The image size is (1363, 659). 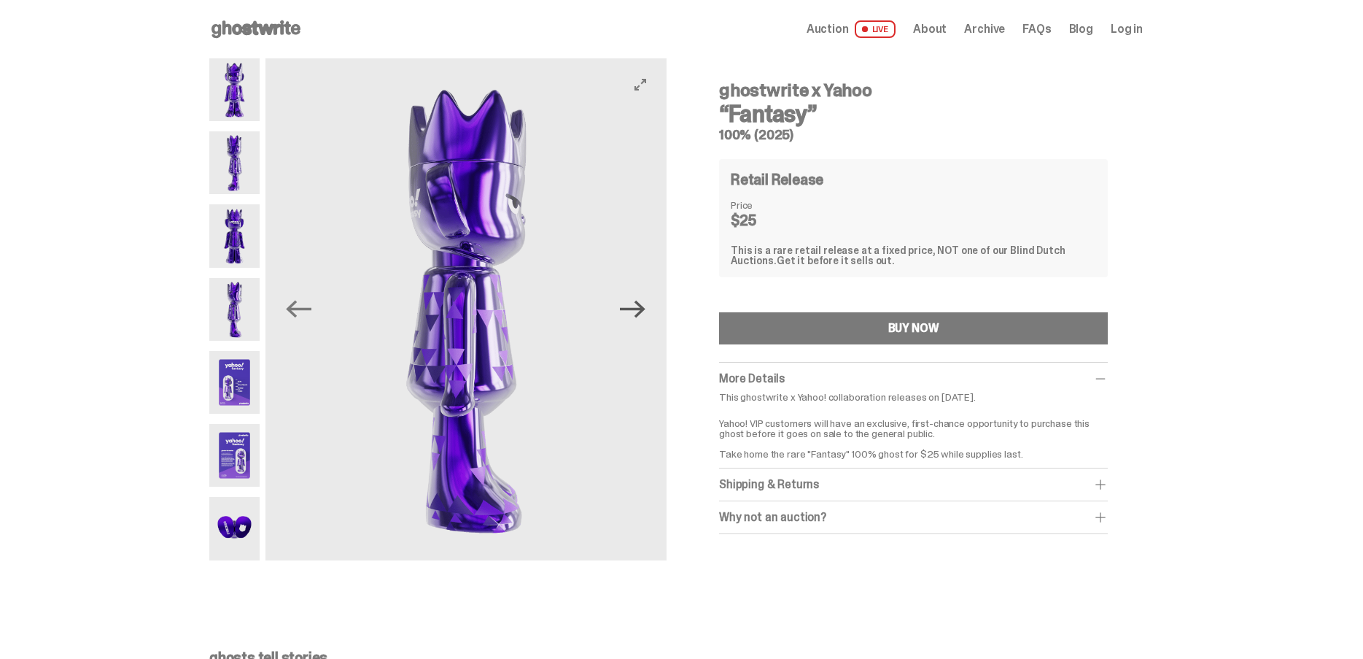 What do you see at coordinates (234, 90) in the screenshot?
I see `img: Yahoo-HG---1.png` at bounding box center [234, 90].